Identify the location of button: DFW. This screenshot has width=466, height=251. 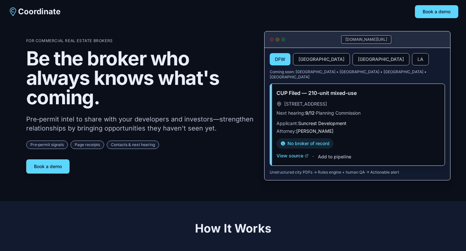
(280, 59).